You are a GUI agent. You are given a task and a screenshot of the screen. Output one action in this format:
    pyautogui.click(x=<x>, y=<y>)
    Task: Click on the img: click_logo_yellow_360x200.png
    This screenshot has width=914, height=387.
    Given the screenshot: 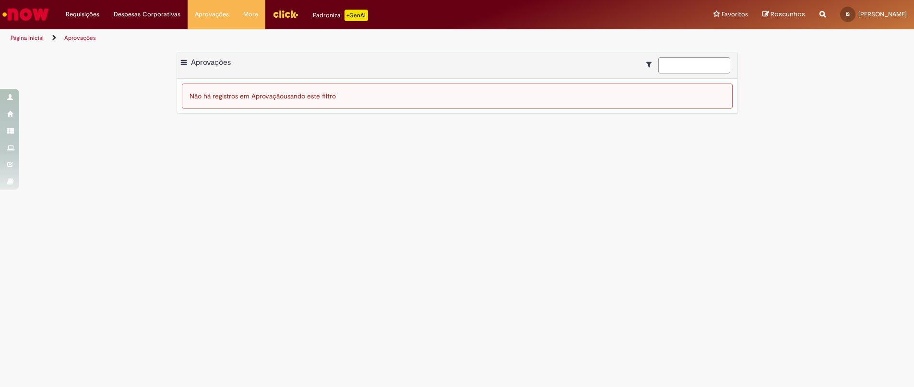 What is the action you would take?
    pyautogui.click(x=285, y=14)
    